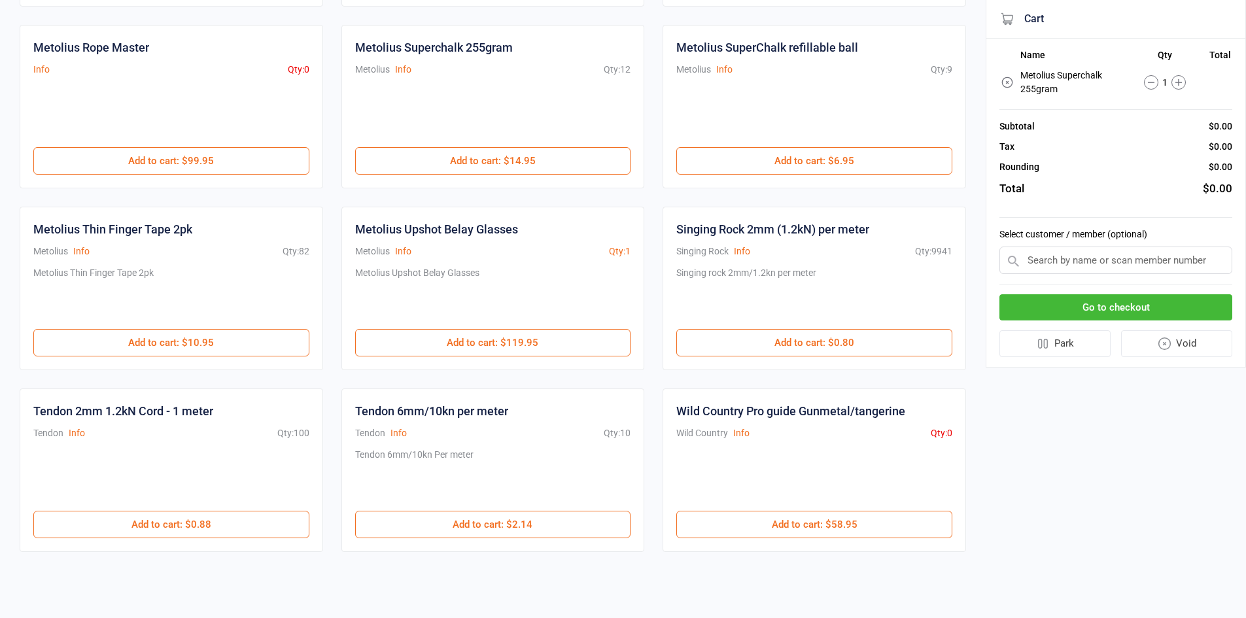 The width and height of the screenshot is (1246, 618). What do you see at coordinates (493, 343) in the screenshot?
I see `button: Add to cart: $119.95` at bounding box center [493, 343].